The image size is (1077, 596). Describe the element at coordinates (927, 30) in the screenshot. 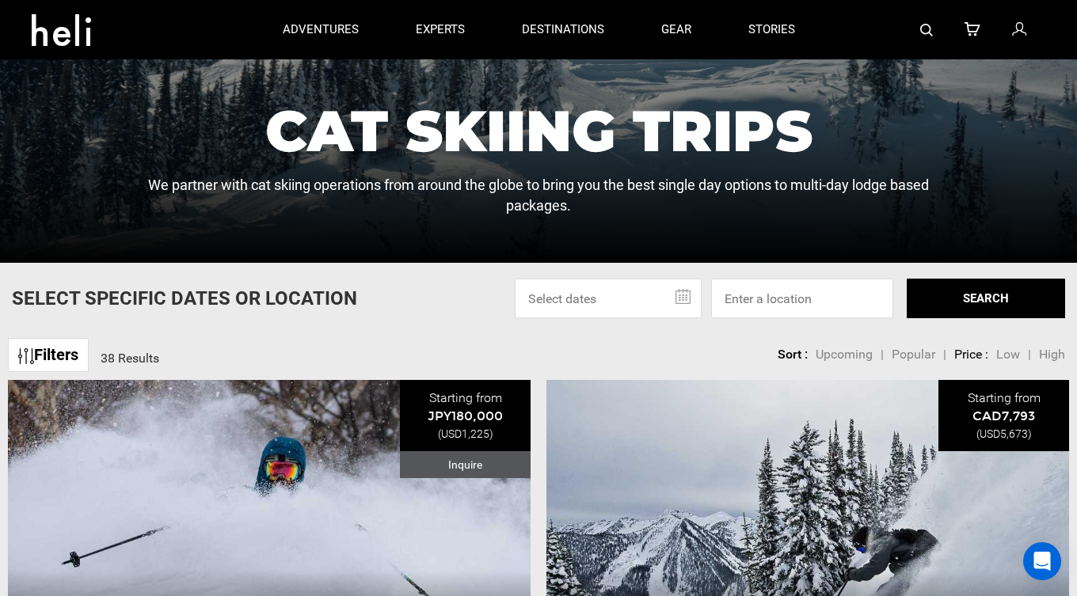

I see `img: search-bar-icon.svg` at that location.